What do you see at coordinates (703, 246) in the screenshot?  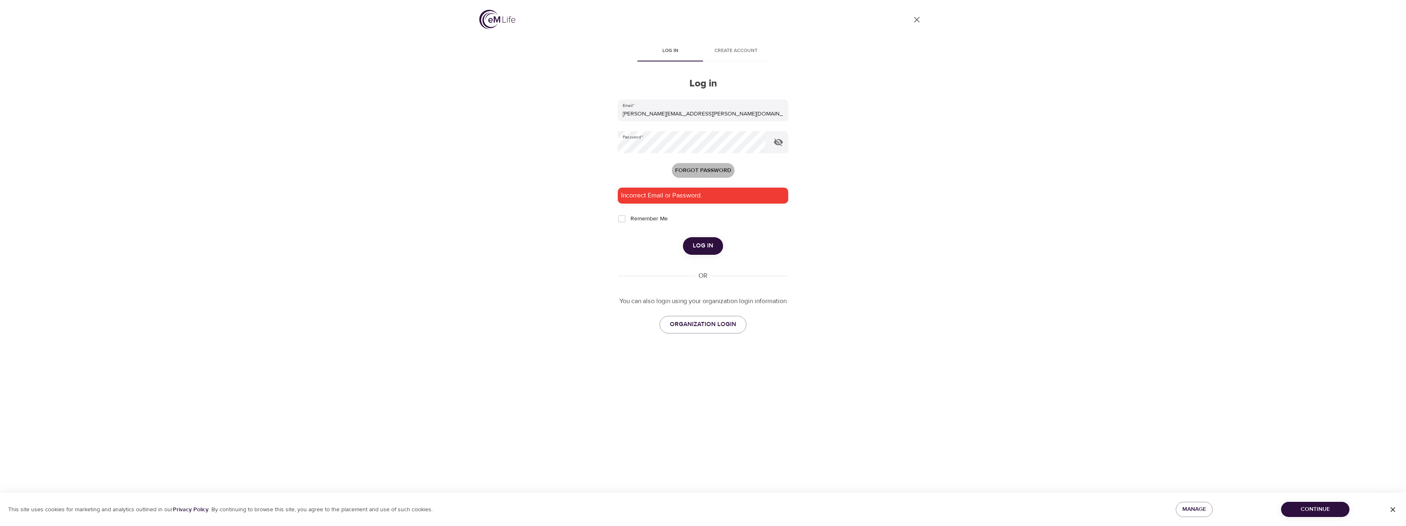 I see `button: Log in` at bounding box center [703, 246].